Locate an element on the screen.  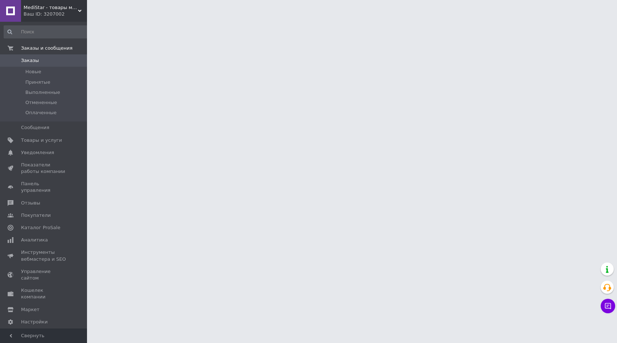
input: Поиск is located at coordinates (46, 32).